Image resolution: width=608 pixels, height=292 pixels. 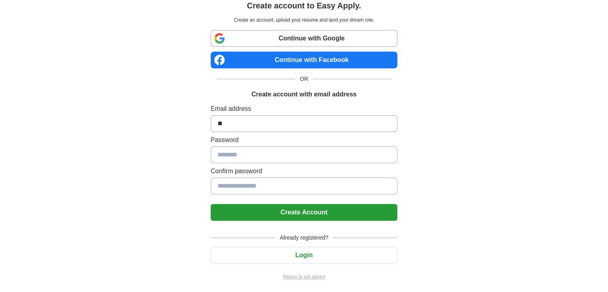 What do you see at coordinates (304, 38) in the screenshot?
I see `a: Continue with Google` at bounding box center [304, 38].